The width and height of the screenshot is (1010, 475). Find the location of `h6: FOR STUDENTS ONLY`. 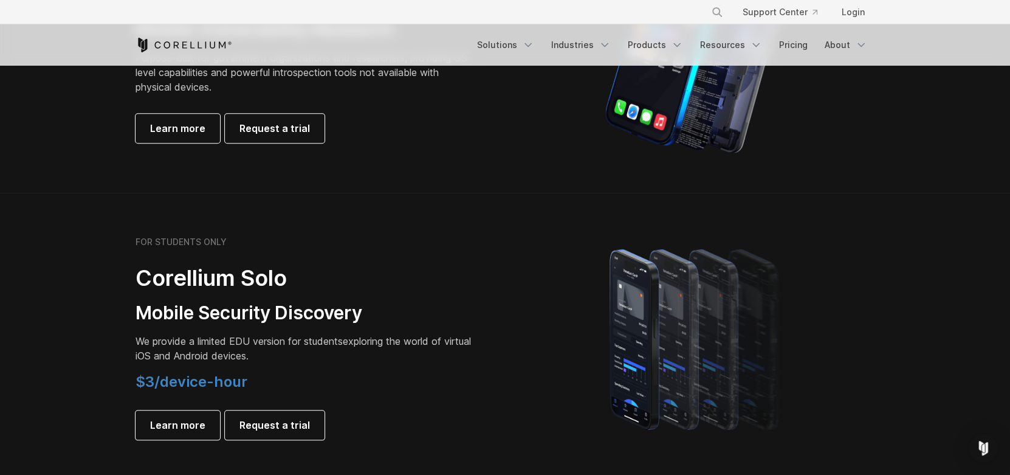

h6: FOR STUDENTS ONLY is located at coordinates (181, 242).